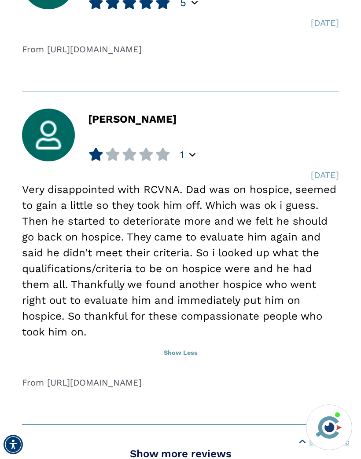 The width and height of the screenshot is (361, 459). What do you see at coordinates (182, 155) in the screenshot?
I see `span: 1` at bounding box center [182, 155].